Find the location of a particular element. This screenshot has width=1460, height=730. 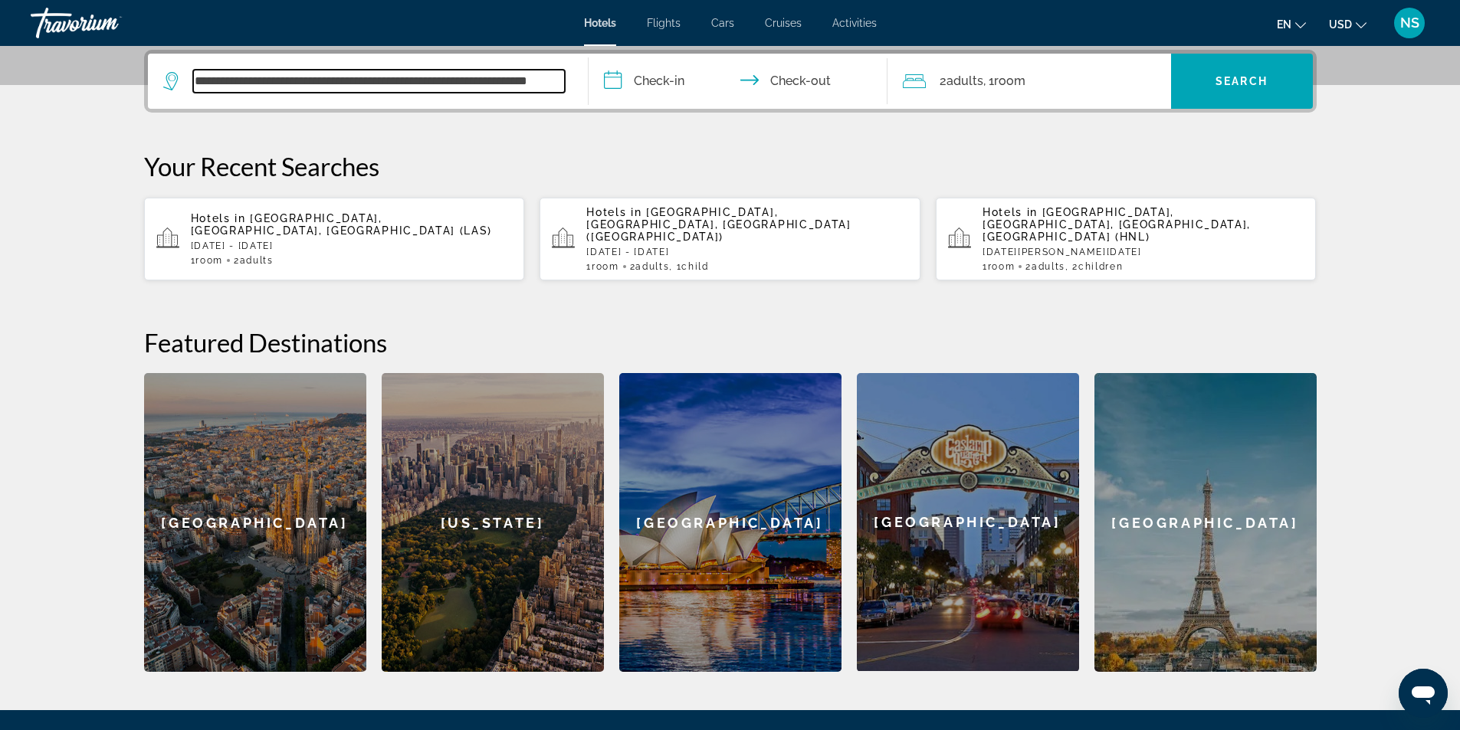

a: Flights is located at coordinates (664, 23).